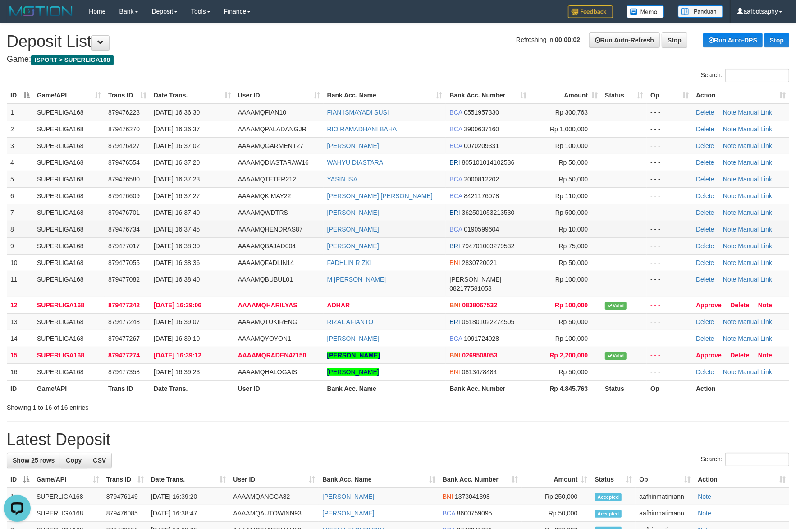 The height and width of the screenshot is (529, 796). Describe the element at coordinates (268, 305) in the screenshot. I see `span: AAAAMQHARILYAS` at that location.